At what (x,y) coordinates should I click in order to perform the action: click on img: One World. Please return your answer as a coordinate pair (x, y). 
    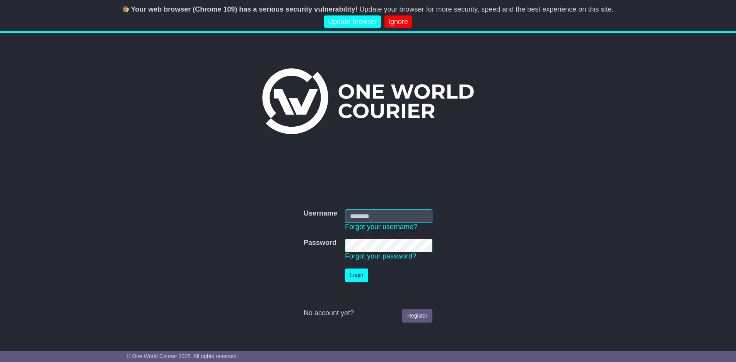
    Looking at the image, I should click on (368, 101).